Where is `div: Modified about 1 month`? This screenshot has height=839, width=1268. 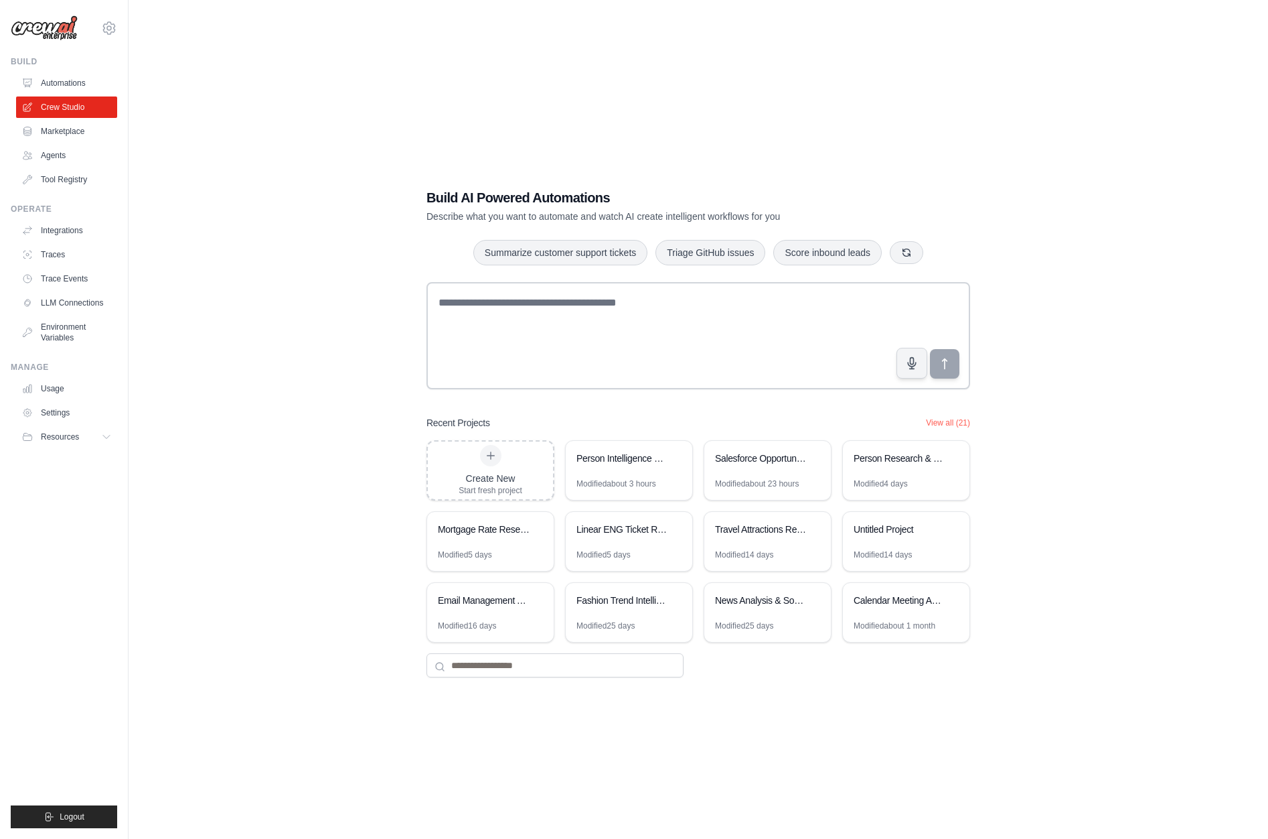 div: Modified about 1 month is located at coordinates (895, 626).